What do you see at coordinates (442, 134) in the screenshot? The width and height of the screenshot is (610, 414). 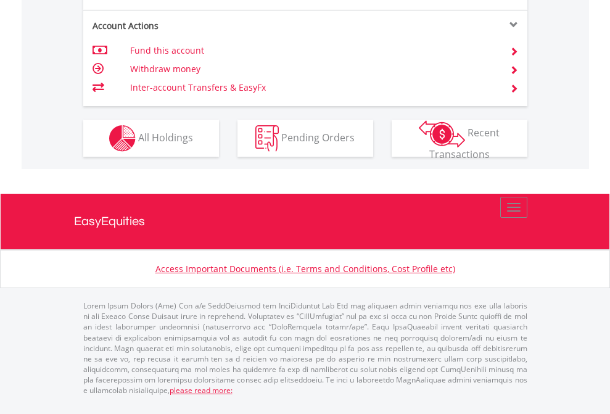 I see `img: transactions-zar-wht.png` at bounding box center [442, 134].